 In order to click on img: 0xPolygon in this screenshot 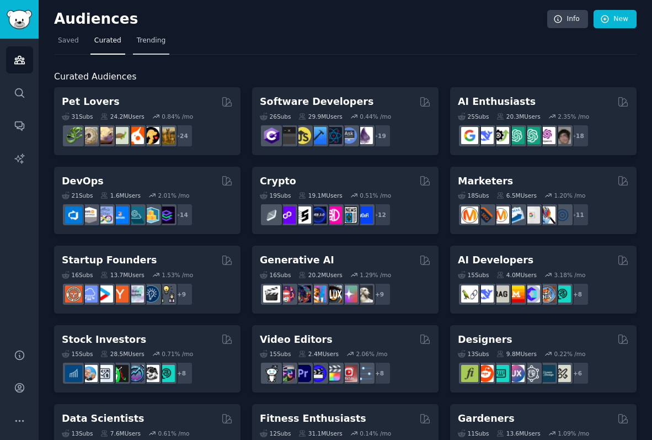, I will do `click(287, 215)`.